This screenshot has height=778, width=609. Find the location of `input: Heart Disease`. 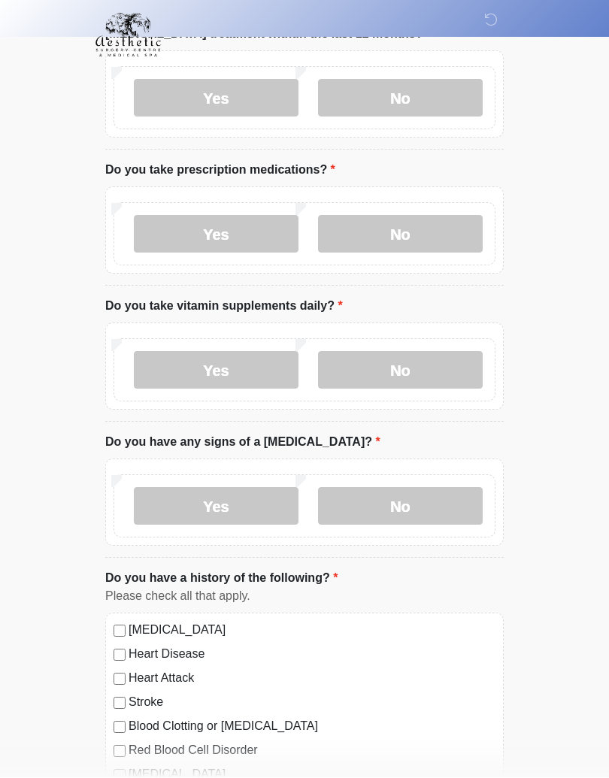

input: Heart Disease is located at coordinates (119, 655).